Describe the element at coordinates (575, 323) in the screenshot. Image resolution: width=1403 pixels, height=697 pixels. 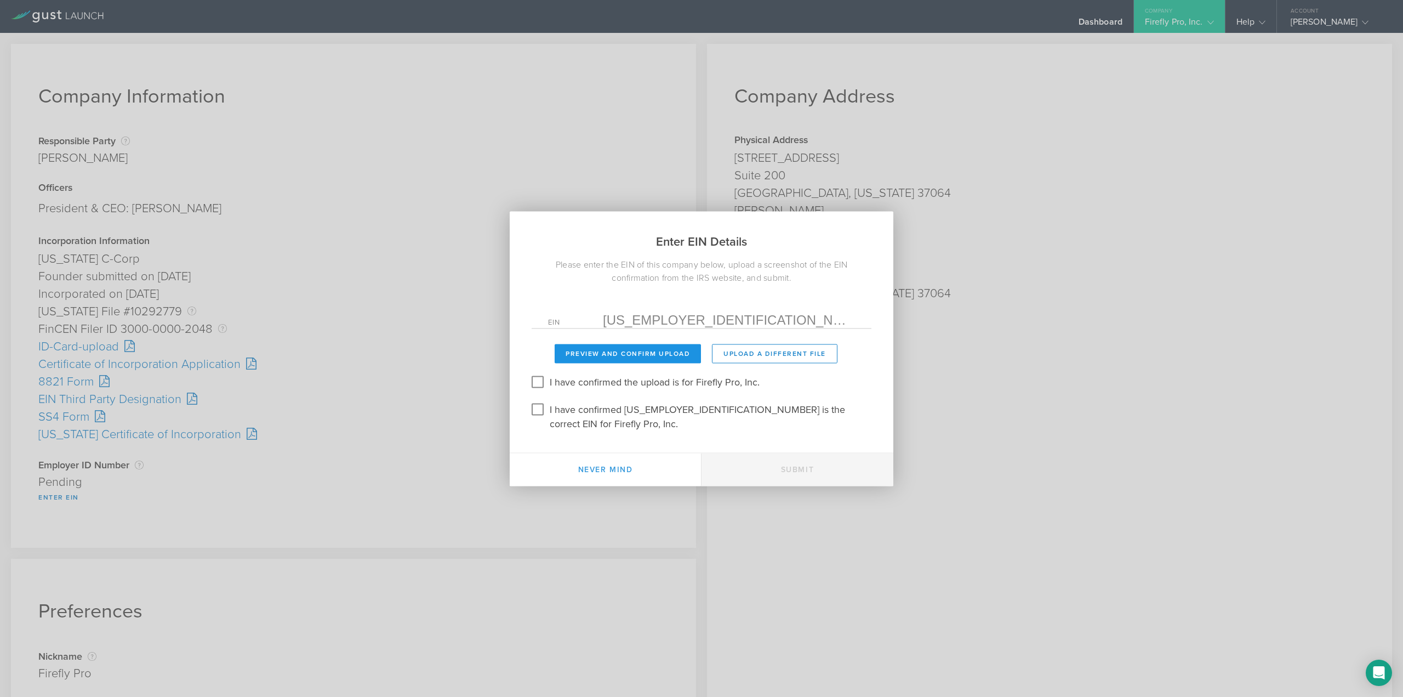
I see `label: EIN` at that location.